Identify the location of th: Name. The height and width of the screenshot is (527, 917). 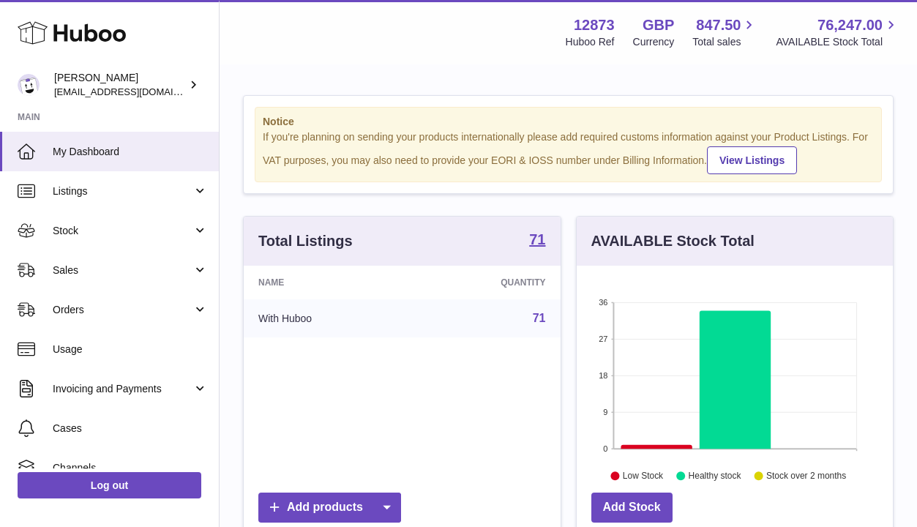
(327, 283).